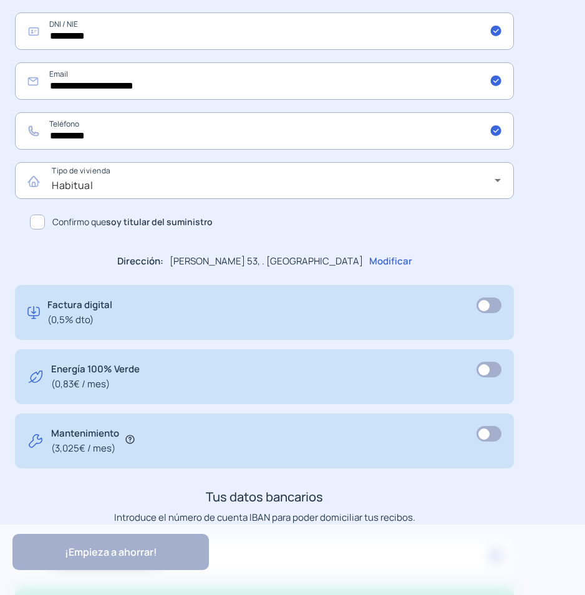  I want to click on span: (3,025€ / mes), so click(85, 448).